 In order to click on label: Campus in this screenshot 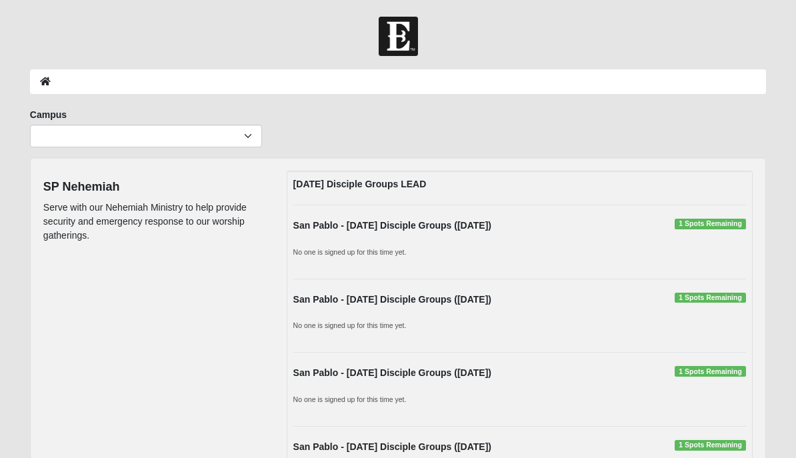, I will do `click(48, 115)`.